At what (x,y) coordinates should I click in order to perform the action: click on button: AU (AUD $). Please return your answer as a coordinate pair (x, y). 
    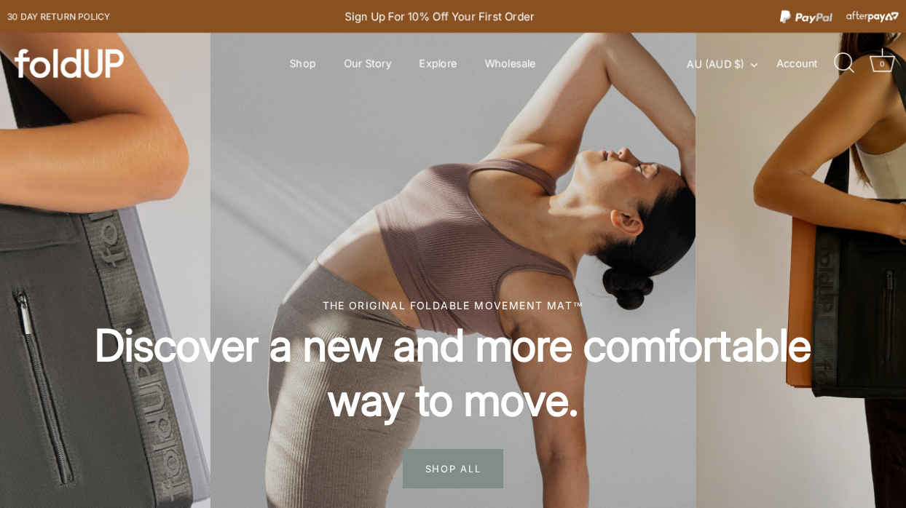
    Looking at the image, I should click on (729, 64).